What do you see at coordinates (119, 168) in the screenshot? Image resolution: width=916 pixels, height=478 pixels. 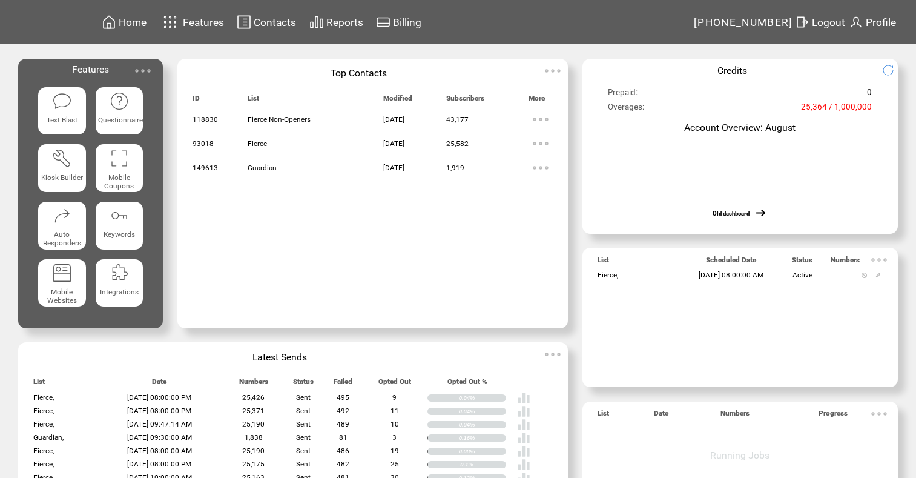 I see `a: Mobile Coupons` at bounding box center [119, 168].